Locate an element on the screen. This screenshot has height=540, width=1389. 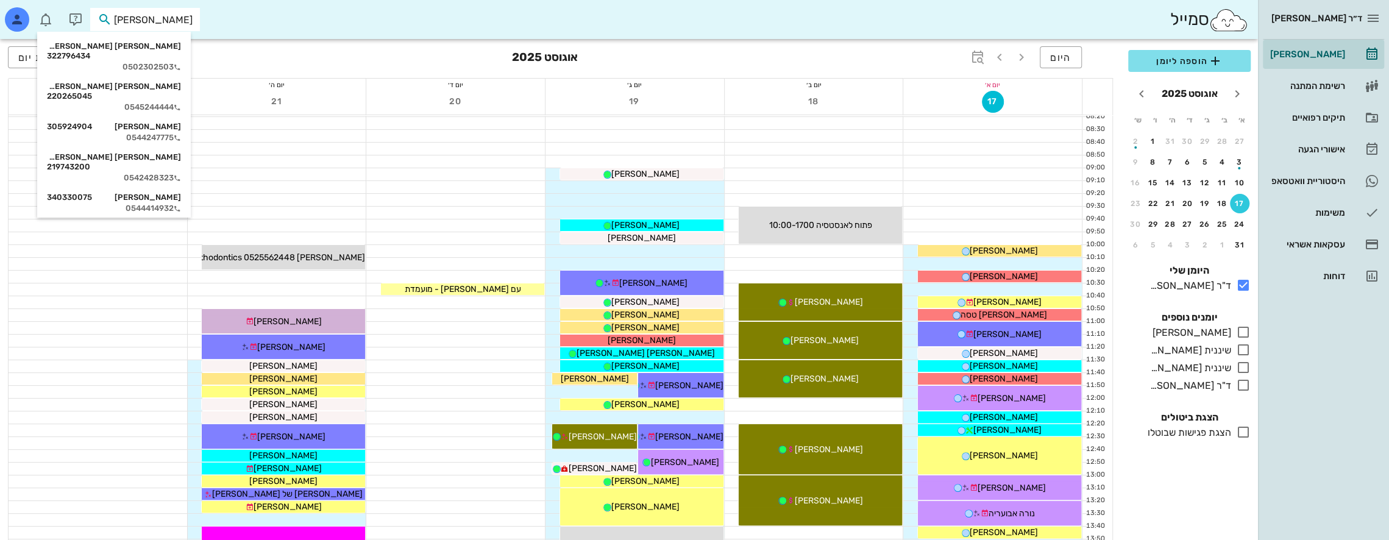
button: 10 is located at coordinates (1240, 183).